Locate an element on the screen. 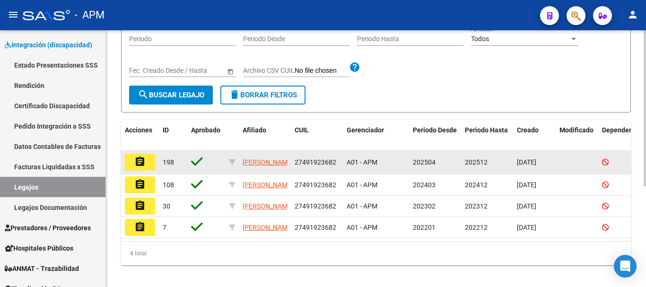 The image size is (646, 287). span: Periodo Hasta is located at coordinates (486, 130).